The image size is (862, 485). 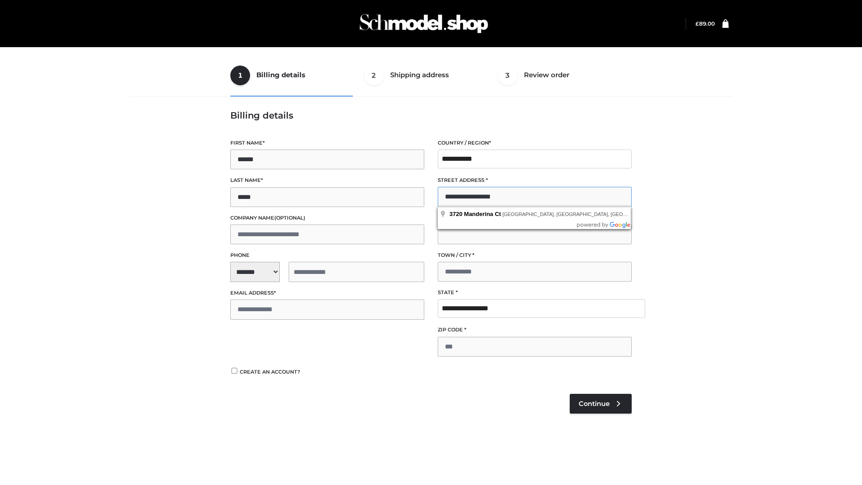 I want to click on h3: Billing details, so click(x=431, y=115).